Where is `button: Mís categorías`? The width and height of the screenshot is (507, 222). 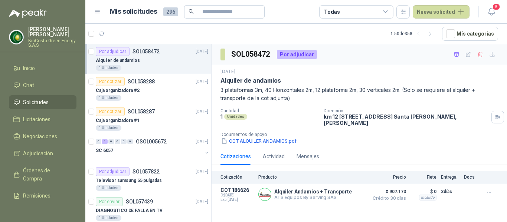
button: Mís categorías is located at coordinates (470, 34).